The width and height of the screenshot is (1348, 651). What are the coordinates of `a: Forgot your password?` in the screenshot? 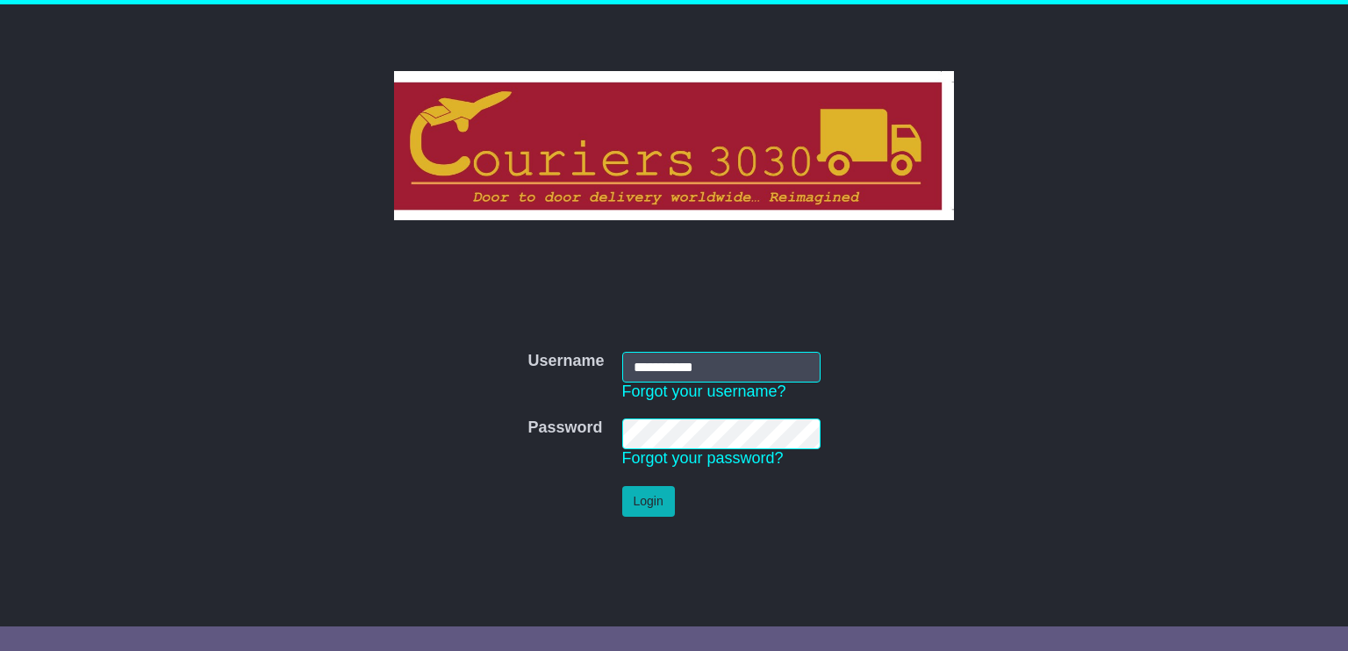 It's located at (703, 458).